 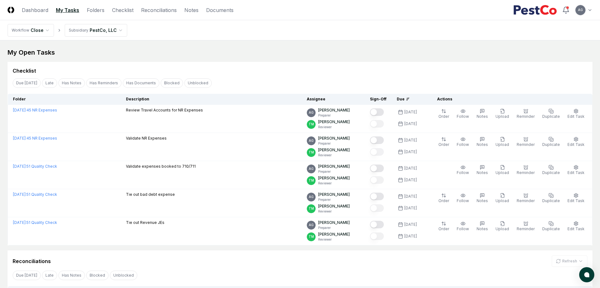 I want to click on div: Subsidiary, so click(x=79, y=30).